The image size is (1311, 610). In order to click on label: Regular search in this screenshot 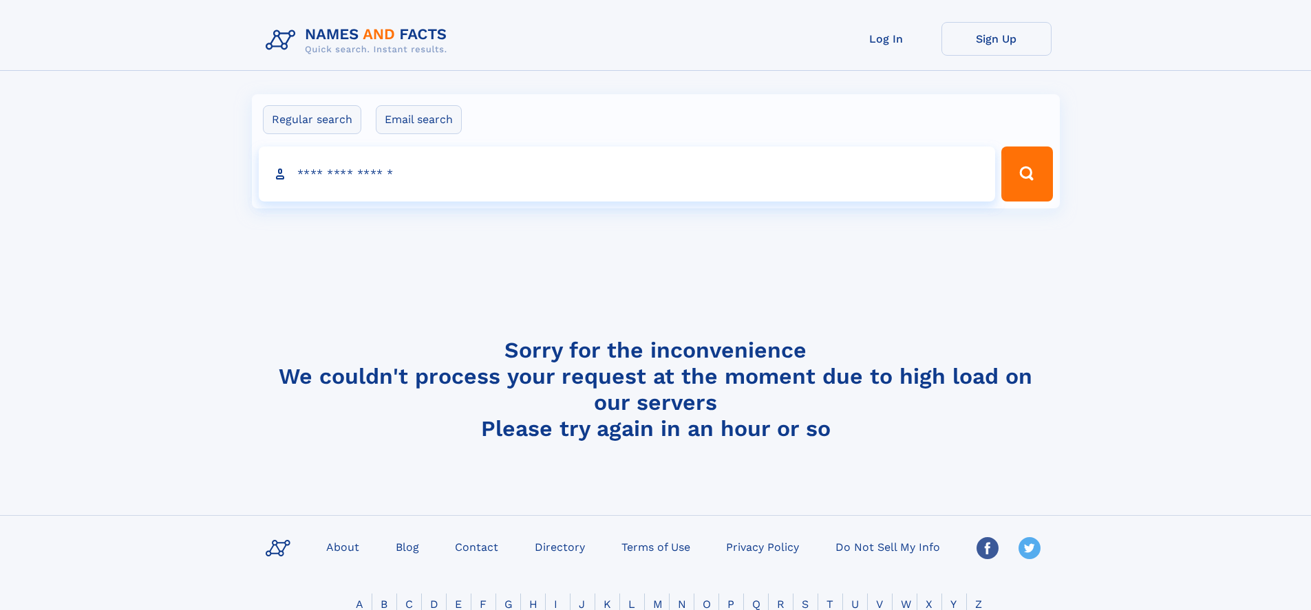, I will do `click(312, 120)`.